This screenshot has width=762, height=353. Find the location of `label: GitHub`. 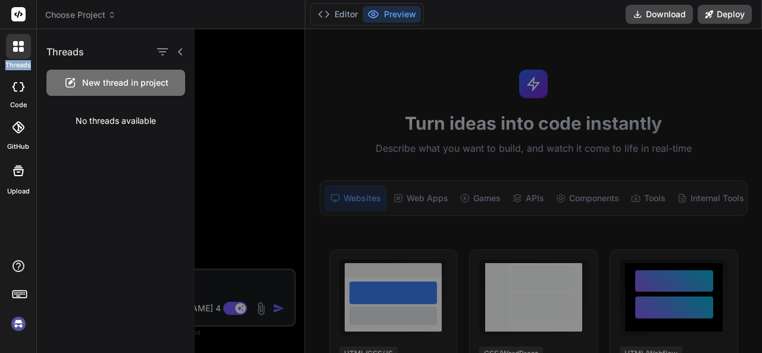

label: GitHub is located at coordinates (18, 146).